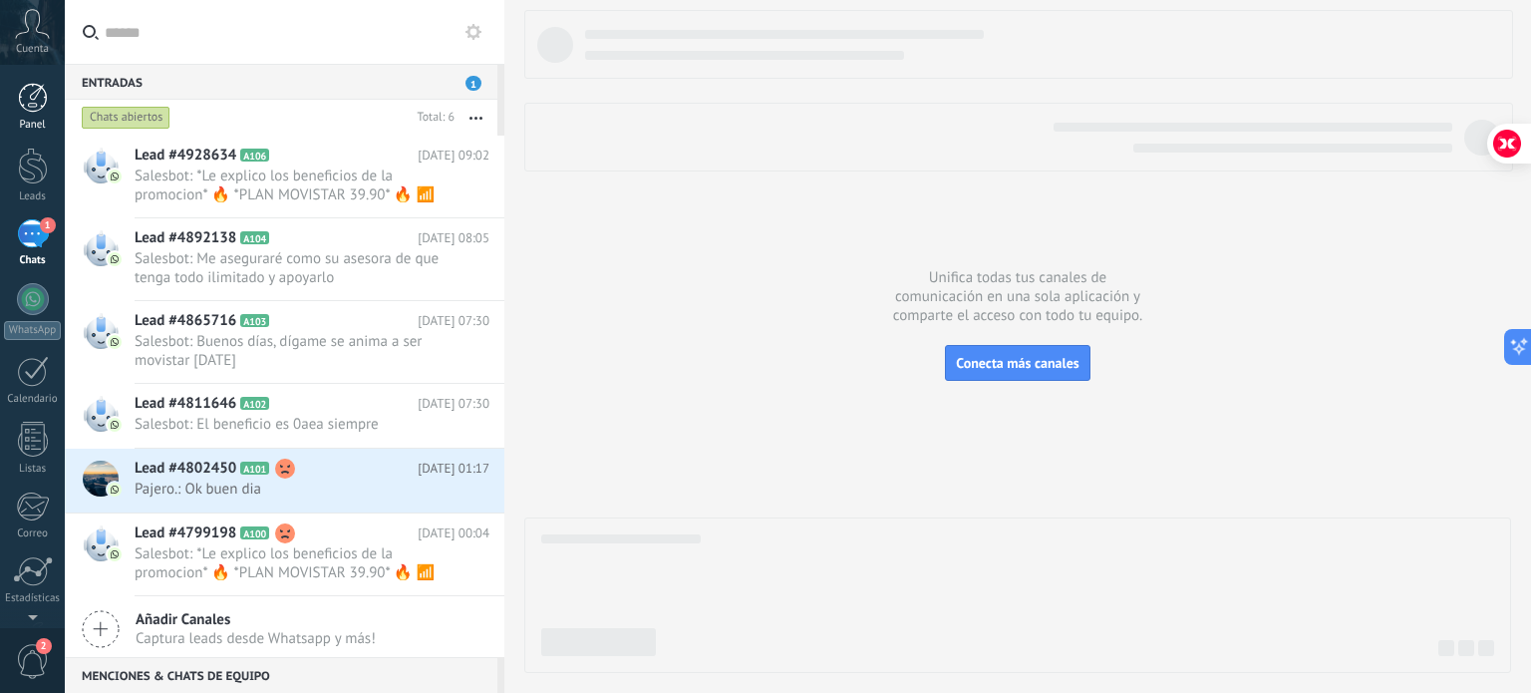 This screenshot has height=693, width=1531. I want to click on span: Lead #4799198, so click(185, 533).